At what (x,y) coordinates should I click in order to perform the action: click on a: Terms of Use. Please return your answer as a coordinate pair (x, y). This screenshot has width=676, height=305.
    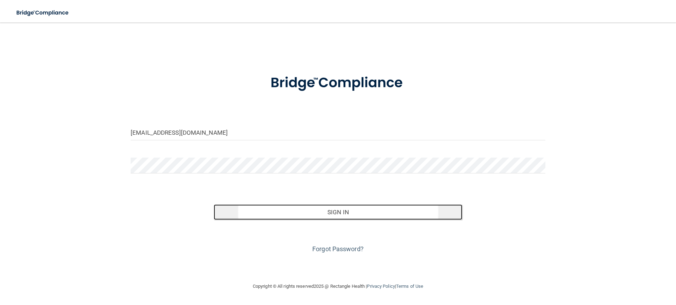
    Looking at the image, I should click on (409, 286).